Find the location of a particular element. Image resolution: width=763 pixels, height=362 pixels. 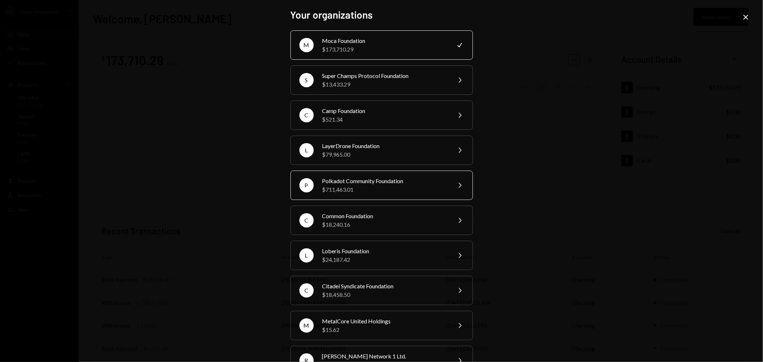

div: Common Foundation is located at coordinates (385, 216).